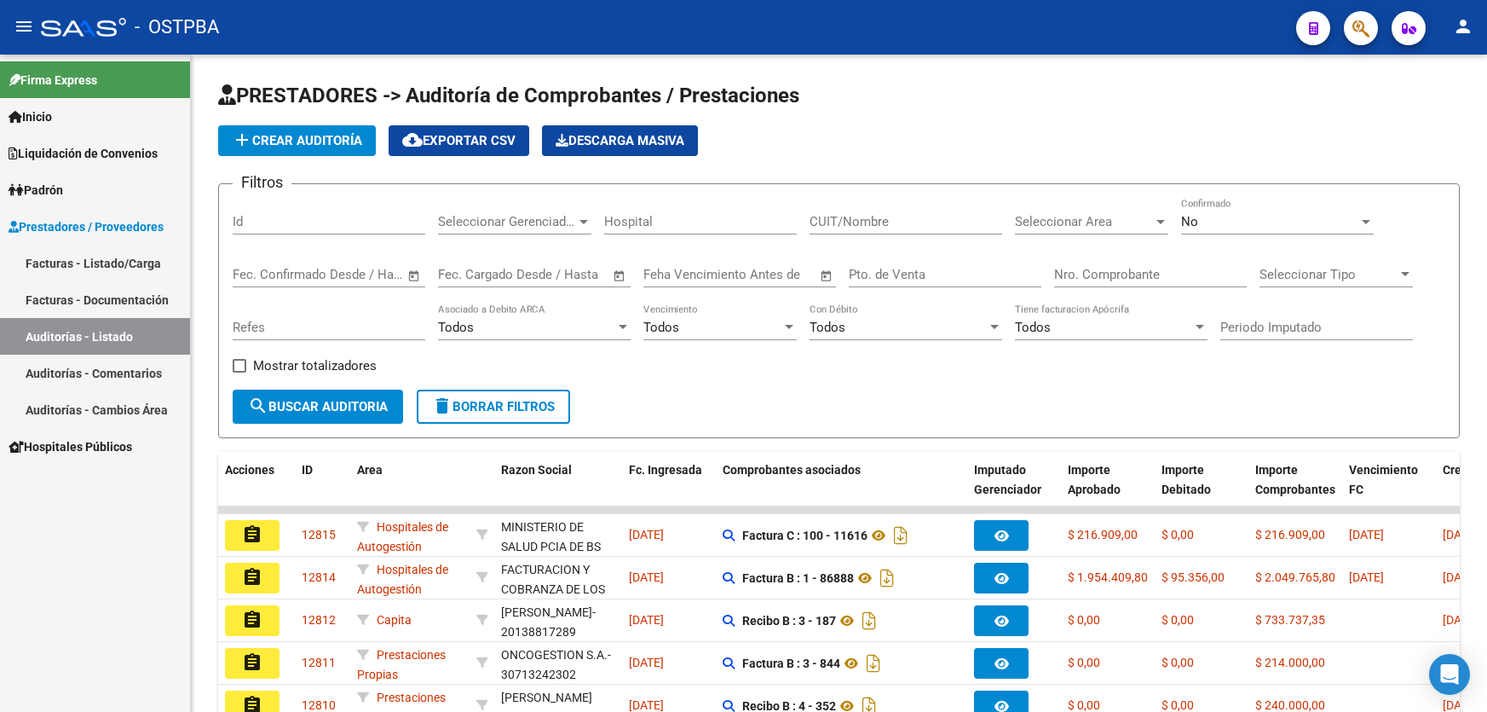  Describe the element at coordinates (459, 141) in the screenshot. I see `span: Exportar CSV` at that location.